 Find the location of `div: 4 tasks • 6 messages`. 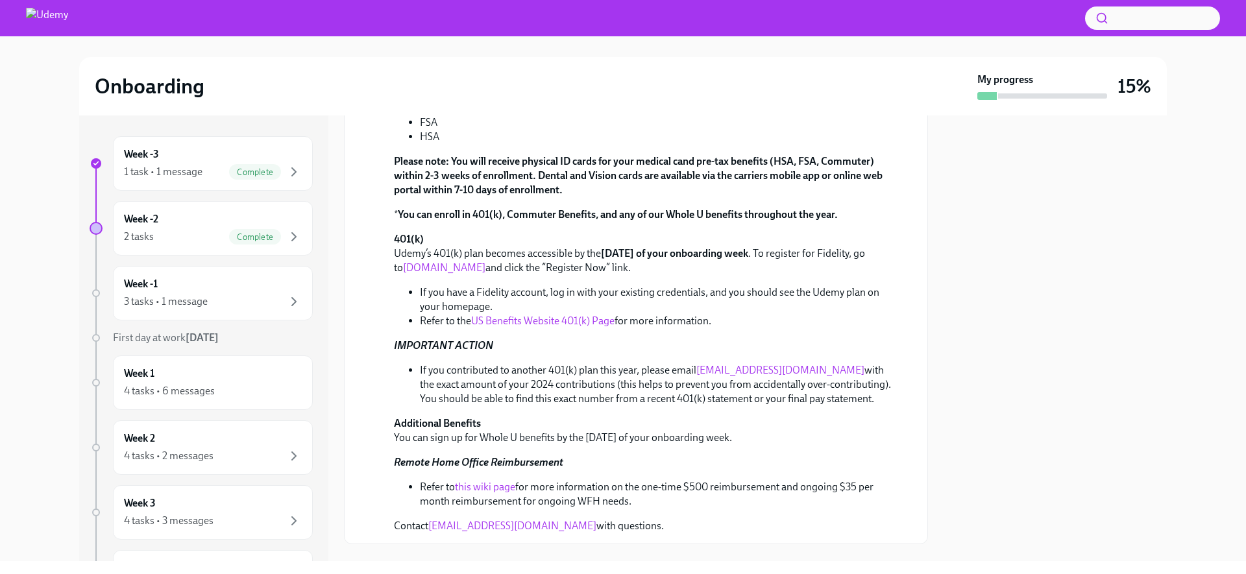

div: 4 tasks • 6 messages is located at coordinates (169, 391).